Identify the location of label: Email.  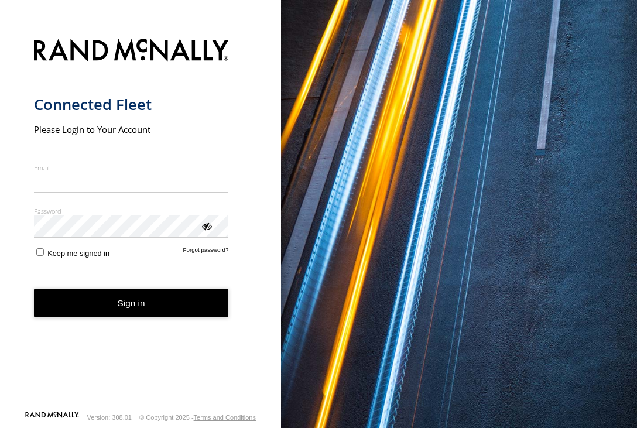
(131, 167).